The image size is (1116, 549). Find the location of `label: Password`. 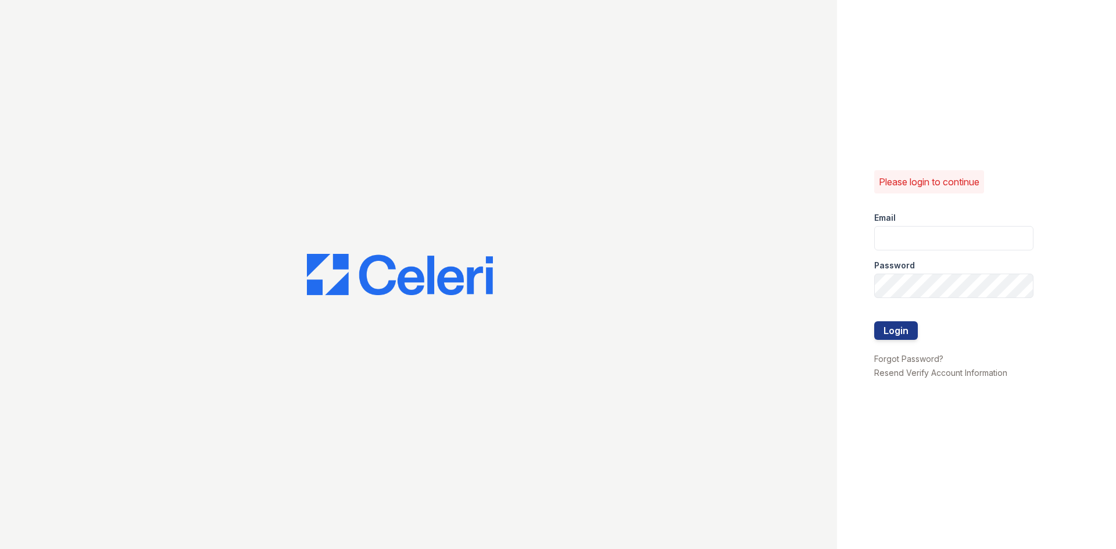

label: Password is located at coordinates (895, 266).